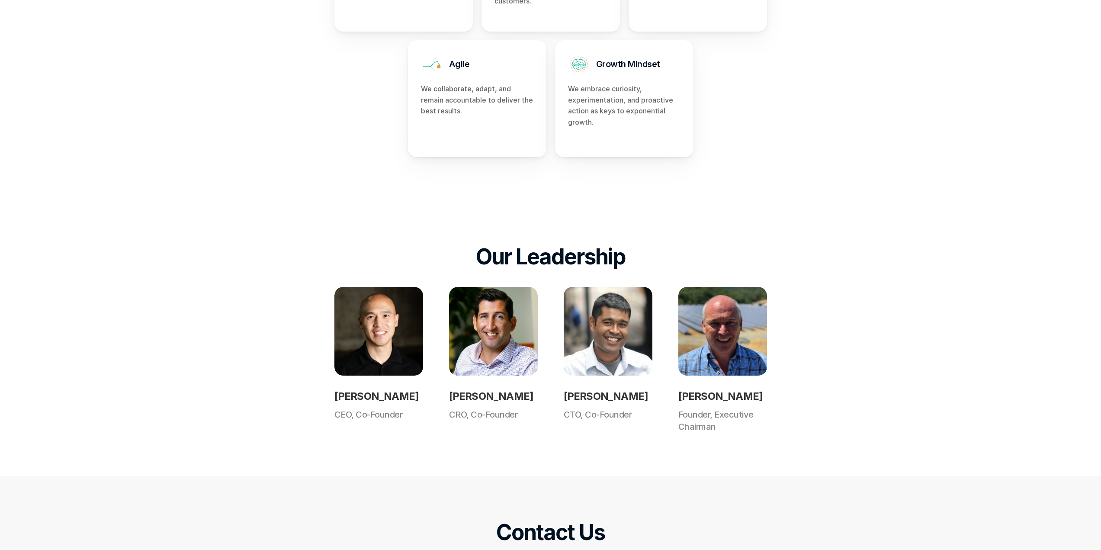 Image resolution: width=1101 pixels, height=550 pixels. Describe the element at coordinates (551, 257) in the screenshot. I see `h2: Our Leadership` at that location.